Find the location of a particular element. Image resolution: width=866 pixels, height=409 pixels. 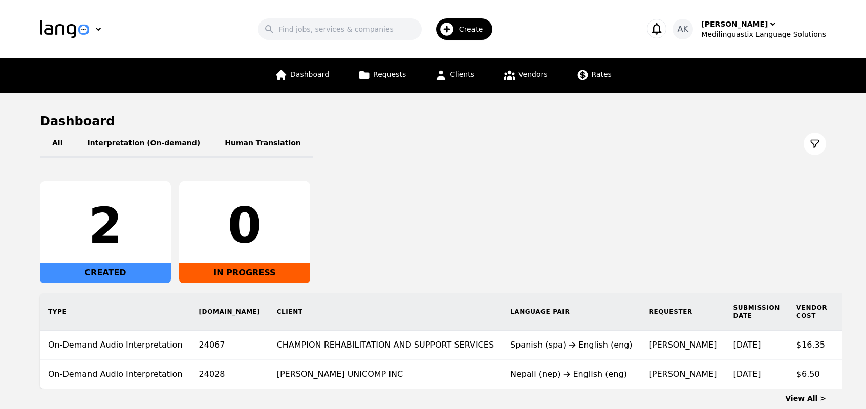

td: $16.35 is located at coordinates (812, 345).